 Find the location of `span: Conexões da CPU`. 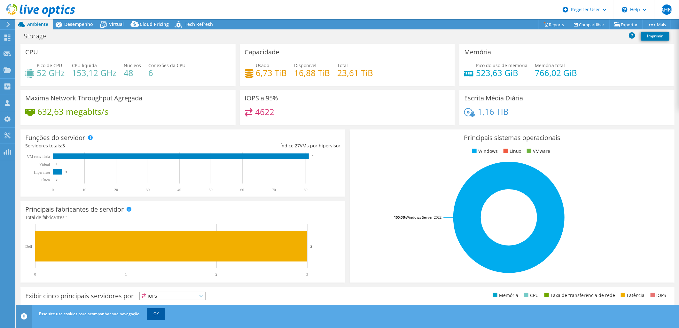

span: Conexões da CPU is located at coordinates (167, 65).